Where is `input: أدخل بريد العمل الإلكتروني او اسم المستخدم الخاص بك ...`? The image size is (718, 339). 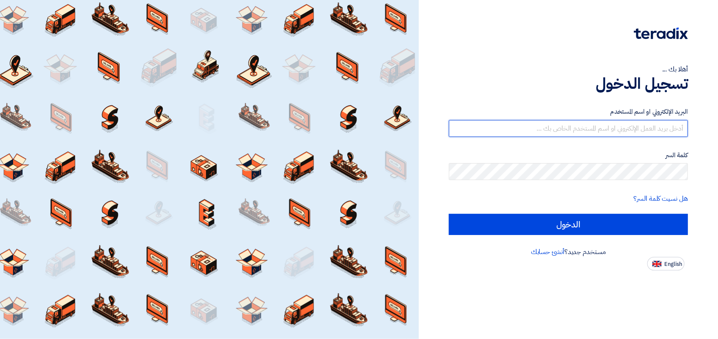
input: أدخل بريد العمل الإلكتروني او اسم المستخدم الخاص بك ... is located at coordinates (568, 129).